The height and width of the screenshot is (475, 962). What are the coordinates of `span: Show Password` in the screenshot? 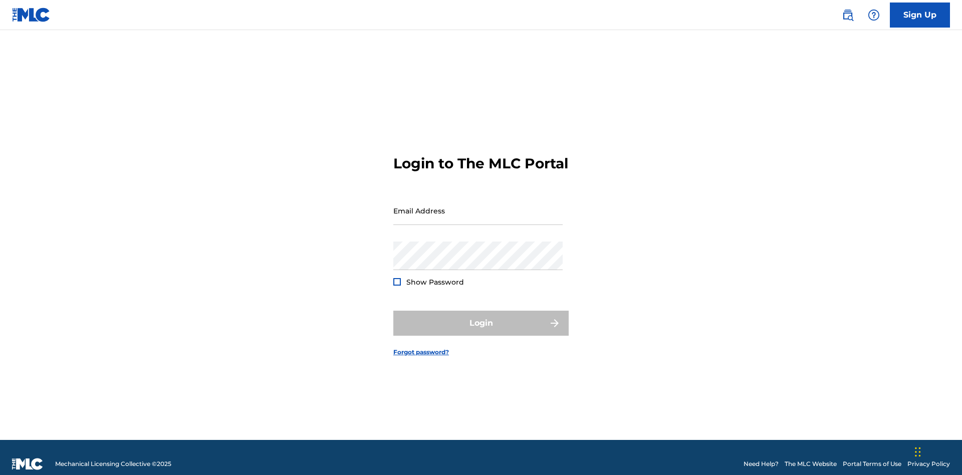 It's located at (435, 282).